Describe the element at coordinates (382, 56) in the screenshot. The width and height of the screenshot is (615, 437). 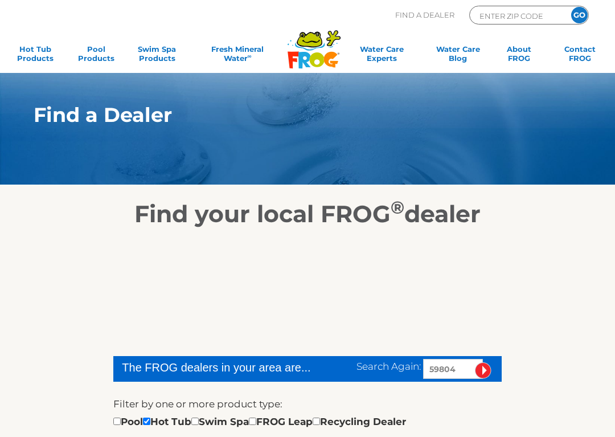
I see `a: Water CareExperts` at that location.